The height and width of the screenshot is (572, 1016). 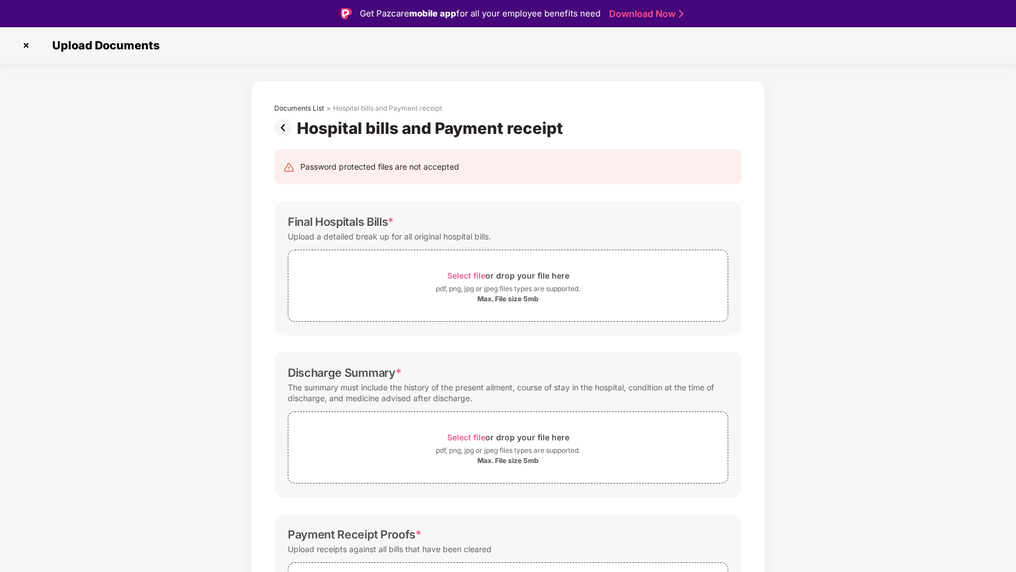 What do you see at coordinates (380, 167) in the screenshot?
I see `div: Password protected files are not accepted` at bounding box center [380, 167].